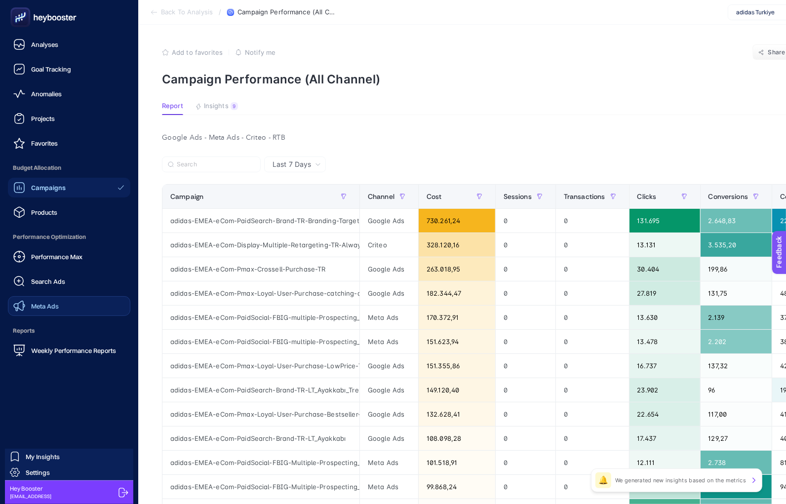 The image size is (786, 504). I want to click on a: Search Ads, so click(69, 281).